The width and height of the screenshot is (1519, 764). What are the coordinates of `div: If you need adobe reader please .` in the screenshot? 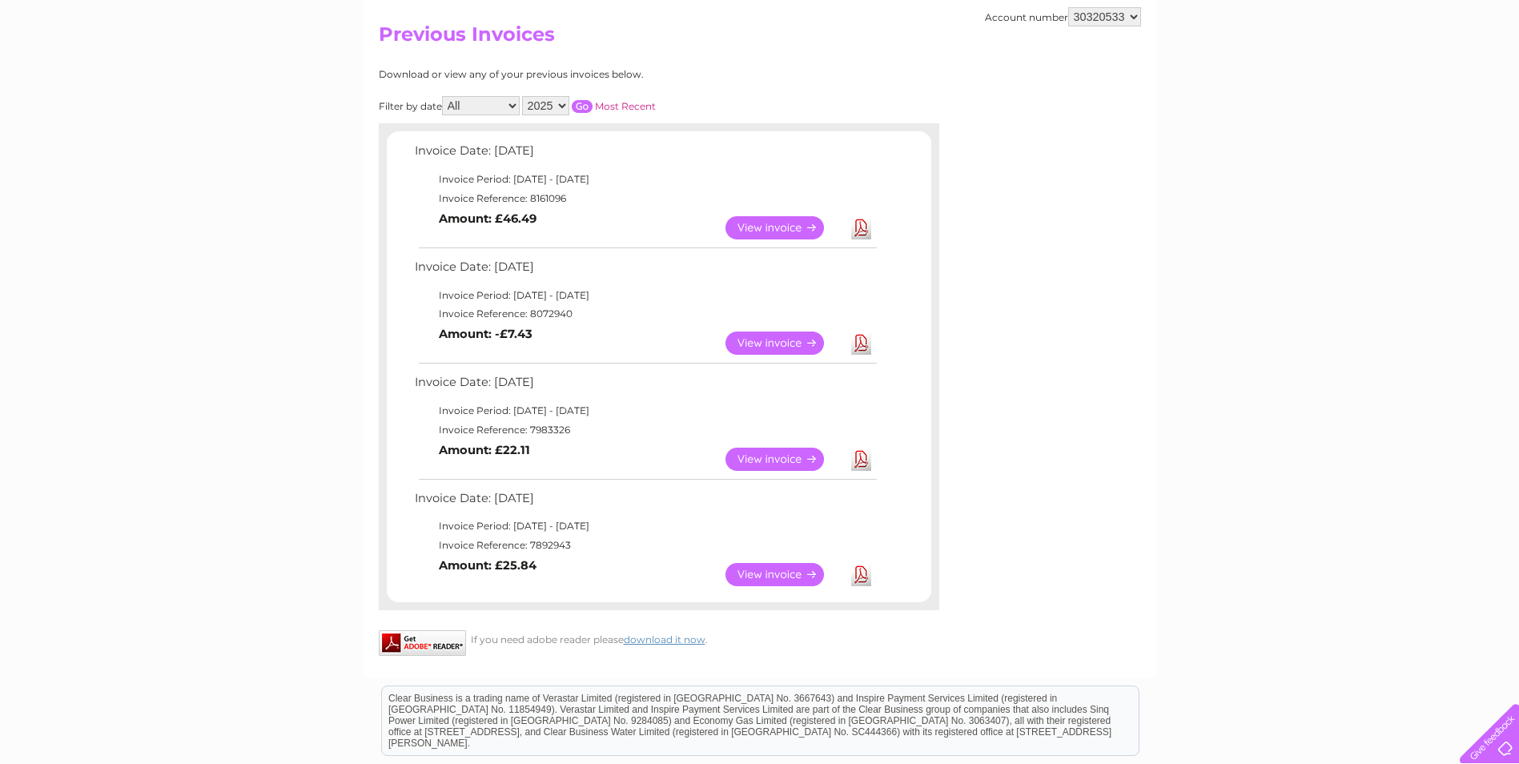 It's located at (659, 638).